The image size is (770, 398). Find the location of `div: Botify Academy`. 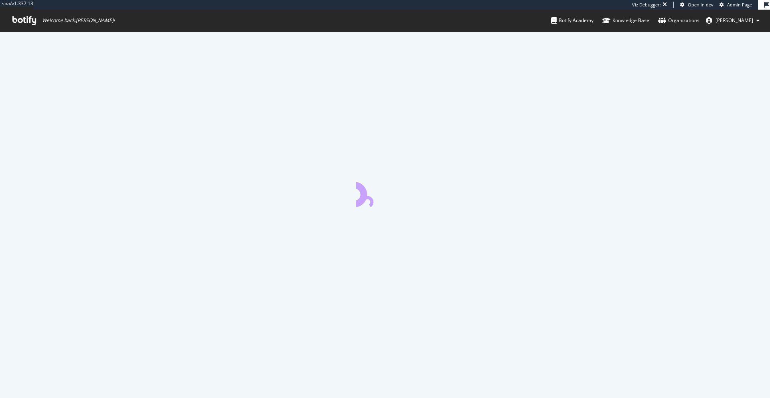

div: Botify Academy is located at coordinates (572, 20).